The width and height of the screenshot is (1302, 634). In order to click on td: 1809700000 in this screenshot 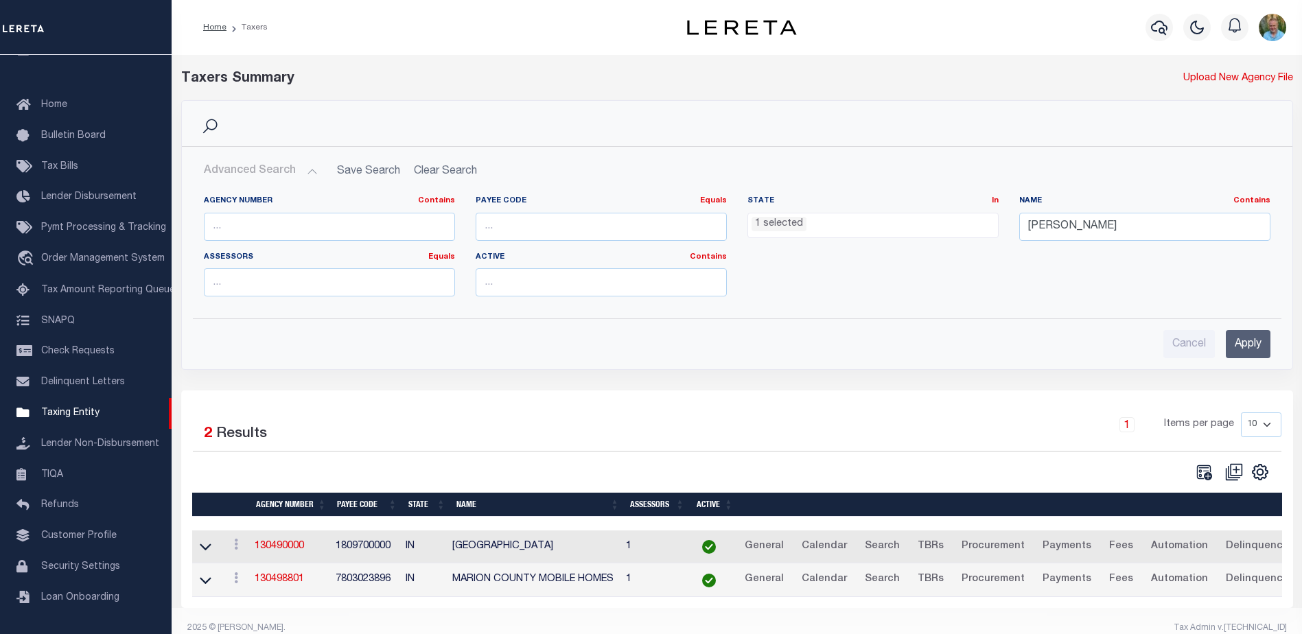, I will do `click(364, 547)`.